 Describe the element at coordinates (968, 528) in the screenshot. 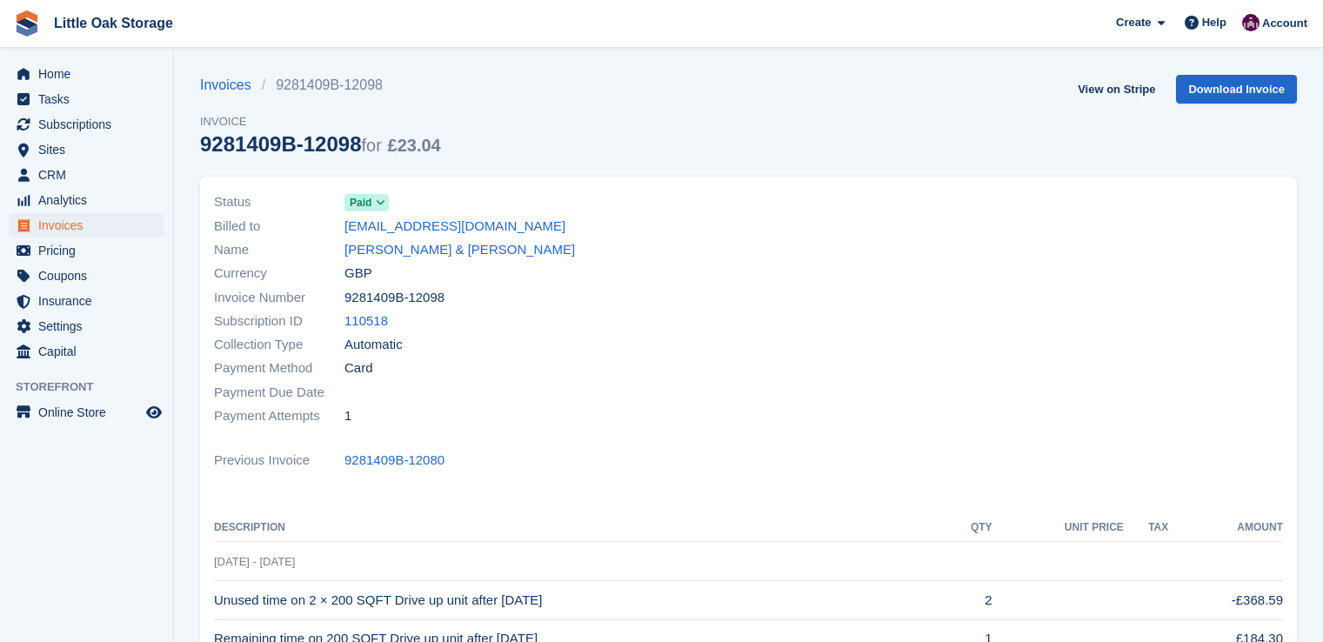

I see `th: QTY` at that location.